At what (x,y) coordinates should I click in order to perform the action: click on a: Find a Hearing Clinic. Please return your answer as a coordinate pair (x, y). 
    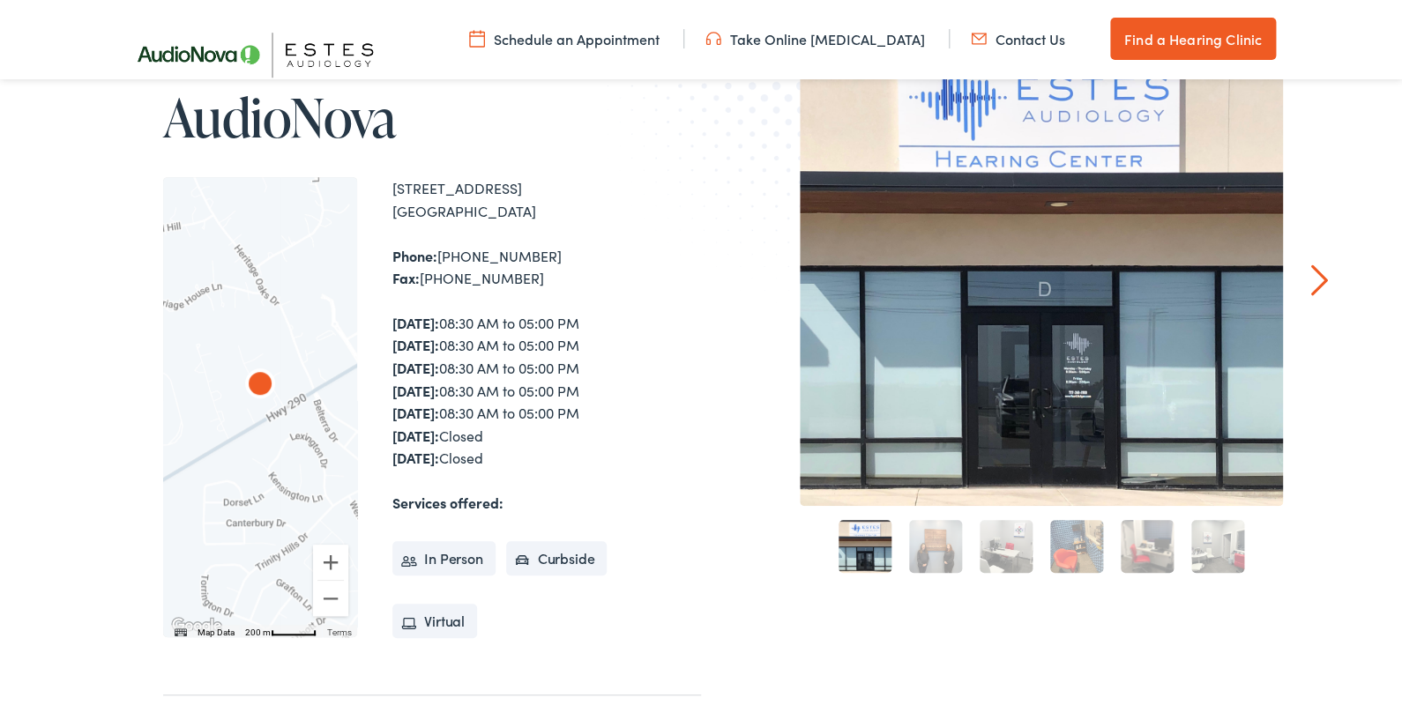
    Looking at the image, I should click on (1193, 39).